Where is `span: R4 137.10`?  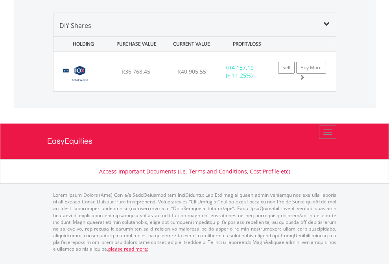 span: R4 137.10 is located at coordinates (241, 67).